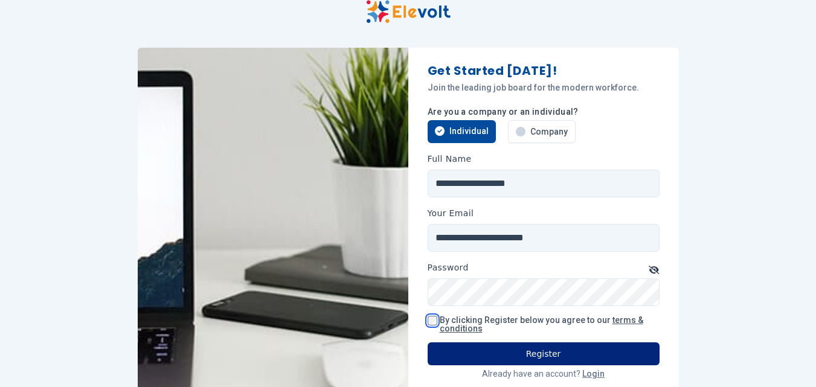 Image resolution: width=816 pixels, height=387 pixels. Describe the element at coordinates (449, 159) in the screenshot. I see `label: Full Name` at that location.